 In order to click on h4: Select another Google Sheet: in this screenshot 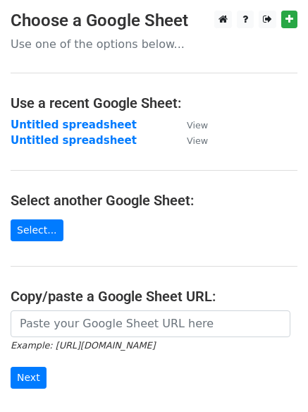, I will do `click(154, 200)`.